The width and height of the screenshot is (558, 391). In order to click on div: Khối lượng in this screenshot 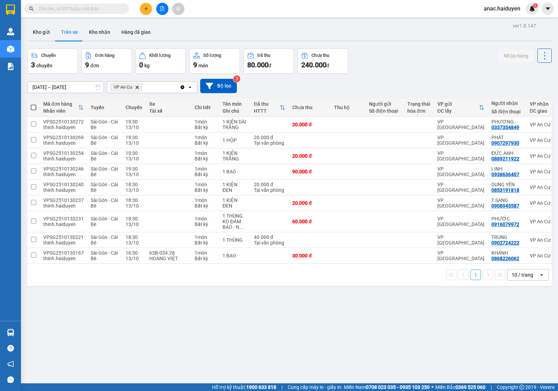, I will do `click(160, 55)`.